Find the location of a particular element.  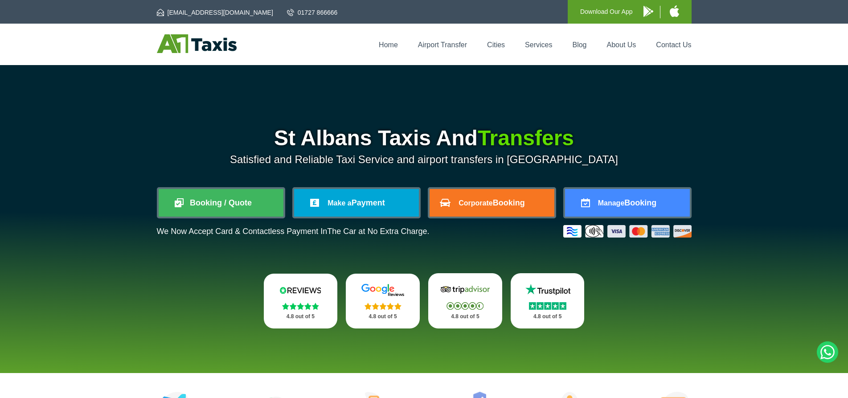

a: Cities is located at coordinates (496, 45).